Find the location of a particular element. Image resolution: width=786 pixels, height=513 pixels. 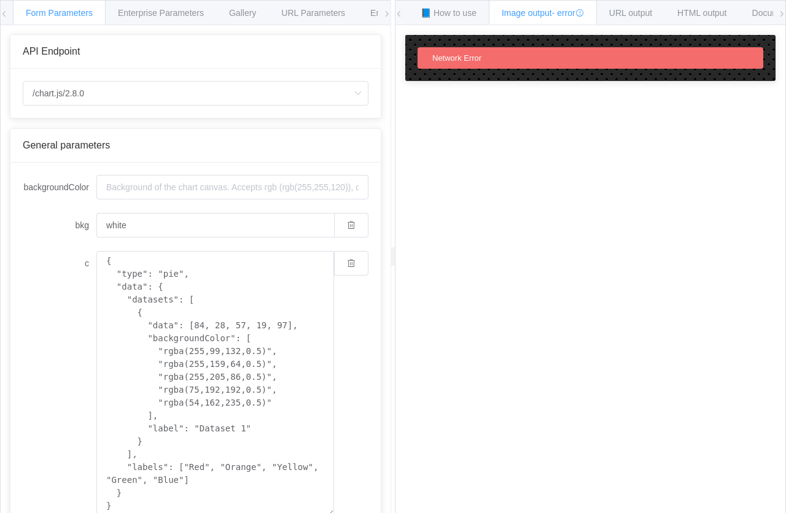

input: Select is located at coordinates (195, 93).